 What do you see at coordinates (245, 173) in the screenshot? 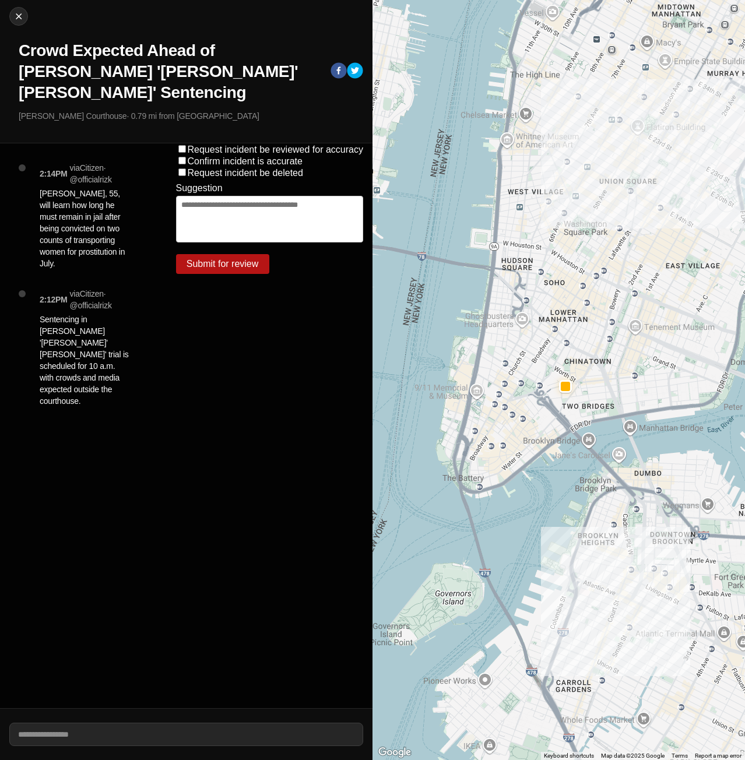
I see `label: Request incident be deleted` at bounding box center [245, 173].